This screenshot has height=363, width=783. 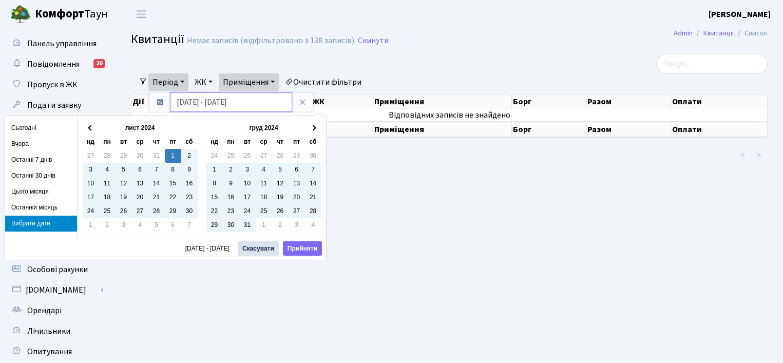 What do you see at coordinates (258, 249) in the screenshot?
I see `button: Скасувати` at bounding box center [258, 249].